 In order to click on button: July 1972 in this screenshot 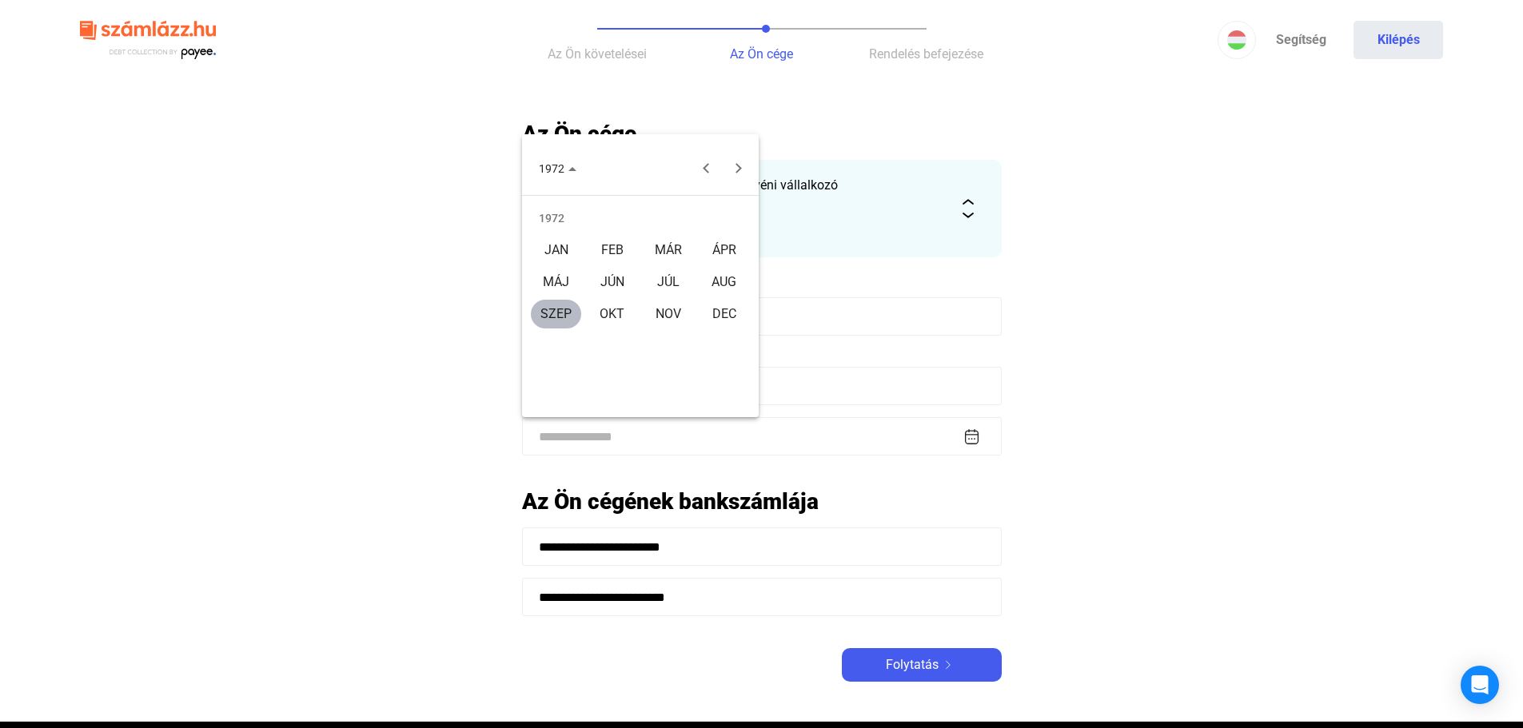, I will do `click(668, 282)`.